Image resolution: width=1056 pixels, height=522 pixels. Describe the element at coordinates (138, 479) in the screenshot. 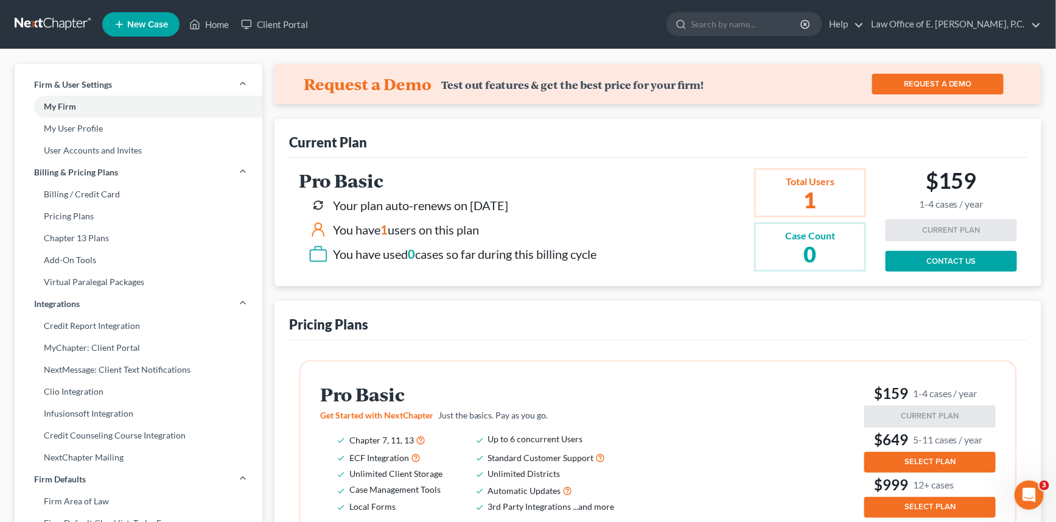

I see `a: Firm Defaults` at that location.